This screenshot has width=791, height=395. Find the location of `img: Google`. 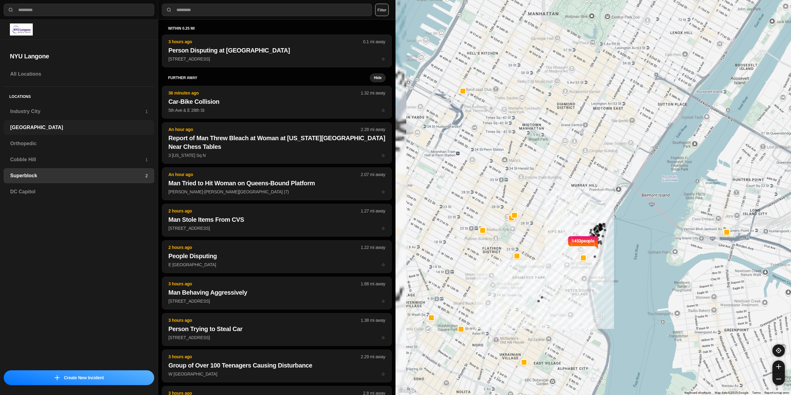

img: Google is located at coordinates (407, 391).